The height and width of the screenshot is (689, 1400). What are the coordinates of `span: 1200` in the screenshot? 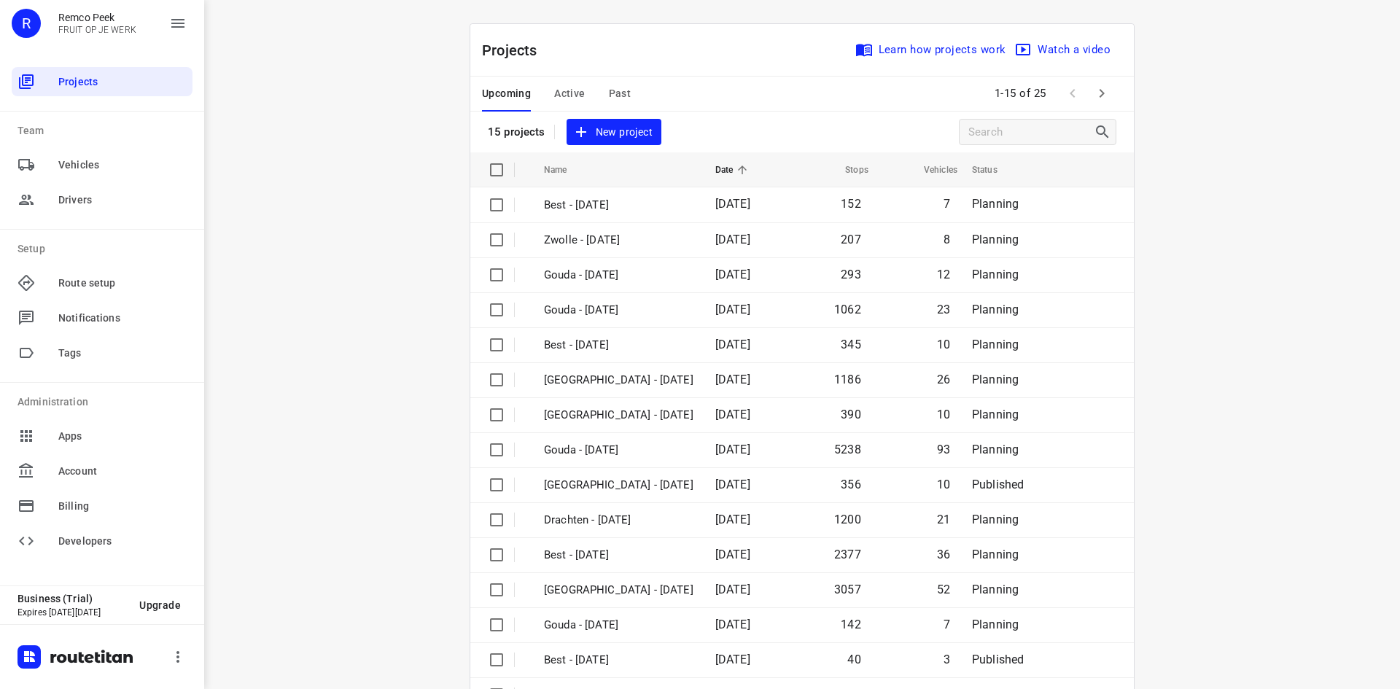 It's located at (847, 519).